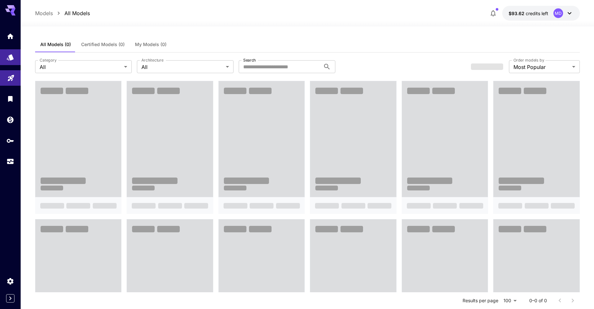 The width and height of the screenshot is (594, 309). Describe the element at coordinates (517, 13) in the screenshot. I see `span: $93.62` at that location.